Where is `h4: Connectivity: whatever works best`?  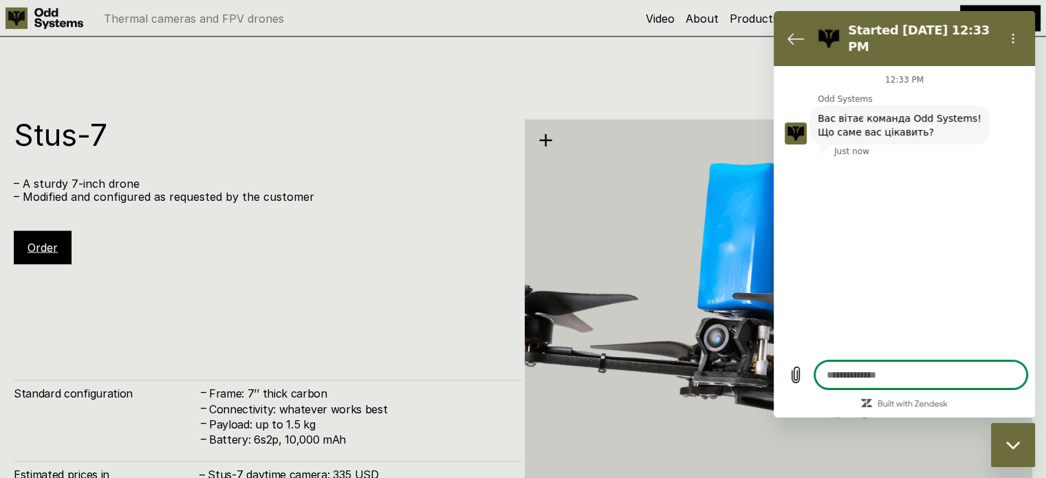
h4: Connectivity: whatever works best is located at coordinates (358, 409).